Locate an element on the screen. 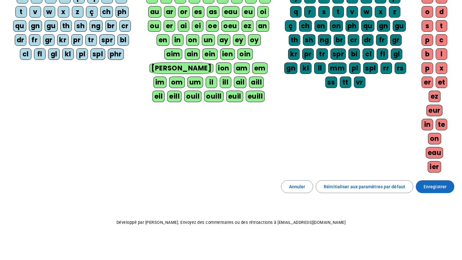  div: ay is located at coordinates (224, 40).